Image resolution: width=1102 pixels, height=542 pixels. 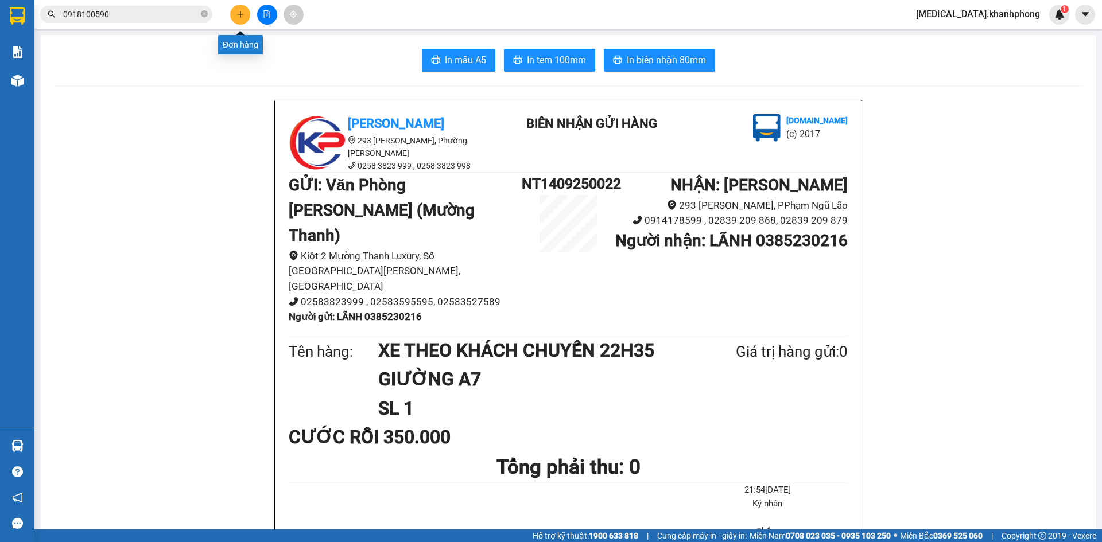 I want to click on li: Thắm, so click(x=767, y=532).